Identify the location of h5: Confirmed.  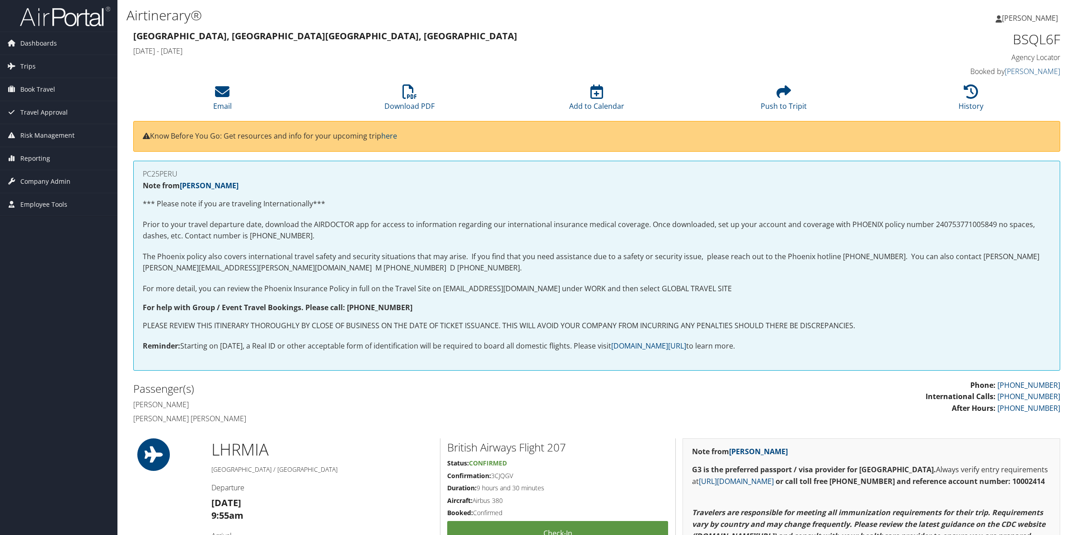
(558, 513).